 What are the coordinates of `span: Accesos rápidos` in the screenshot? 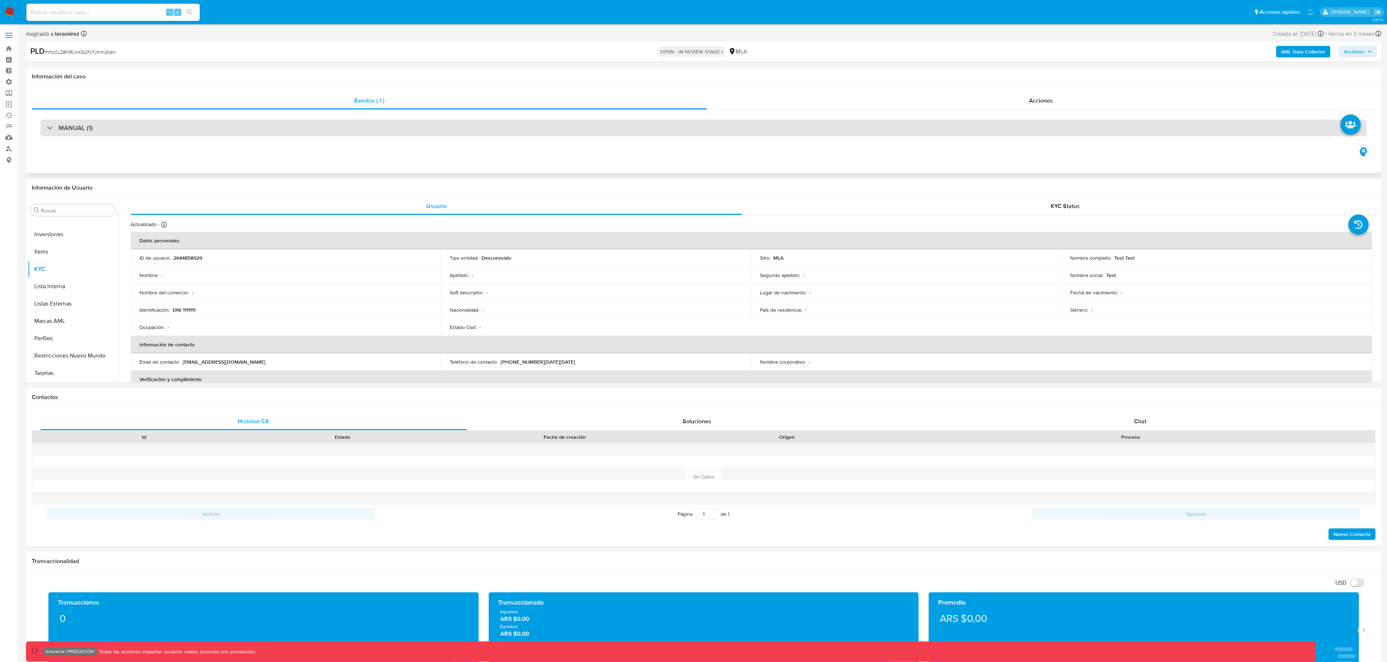 It's located at (1280, 12).